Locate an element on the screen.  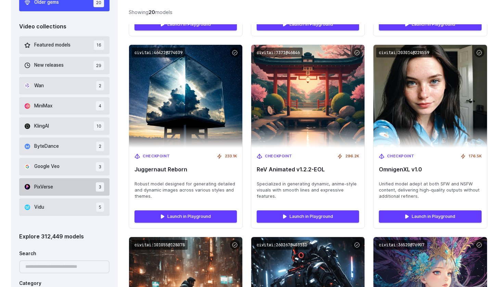
label: Search is located at coordinates (28, 254).